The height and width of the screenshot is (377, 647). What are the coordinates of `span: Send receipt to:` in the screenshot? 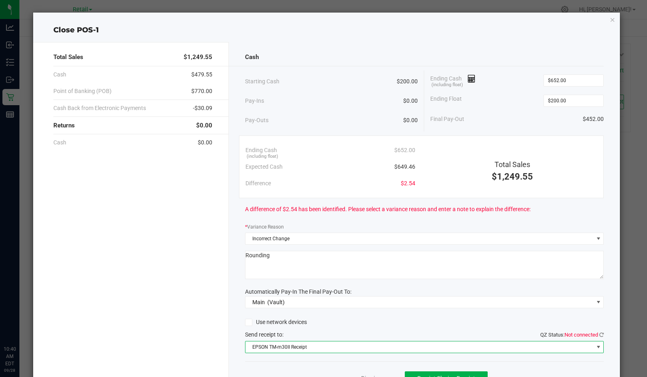 It's located at (264, 334).